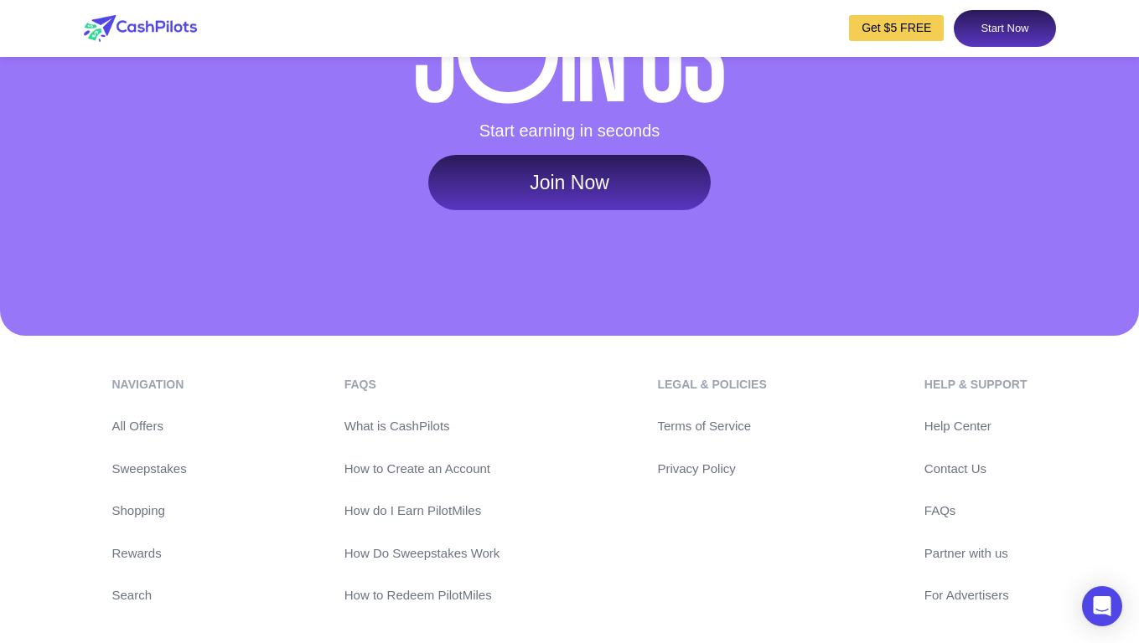  Describe the element at coordinates (140, 28) in the screenshot. I see `img: logo` at that location.